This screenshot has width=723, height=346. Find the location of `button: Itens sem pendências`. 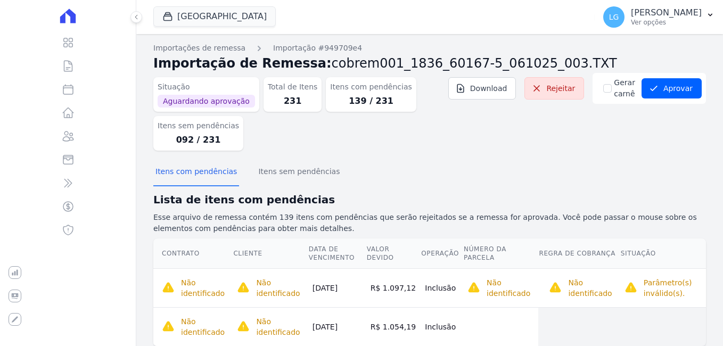

button: Itens sem pendências is located at coordinates (299, 172).